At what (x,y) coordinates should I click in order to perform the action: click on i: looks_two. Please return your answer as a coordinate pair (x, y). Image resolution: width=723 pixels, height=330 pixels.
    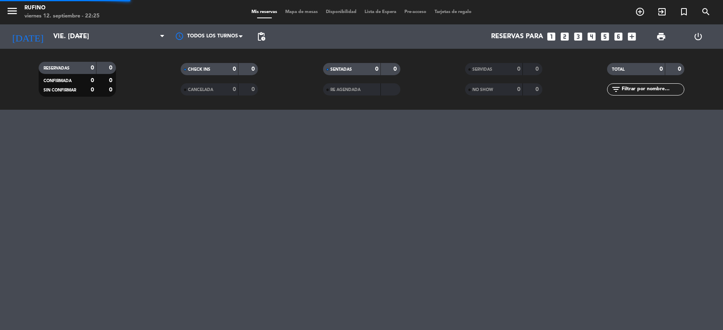
    Looking at the image, I should click on (565, 37).